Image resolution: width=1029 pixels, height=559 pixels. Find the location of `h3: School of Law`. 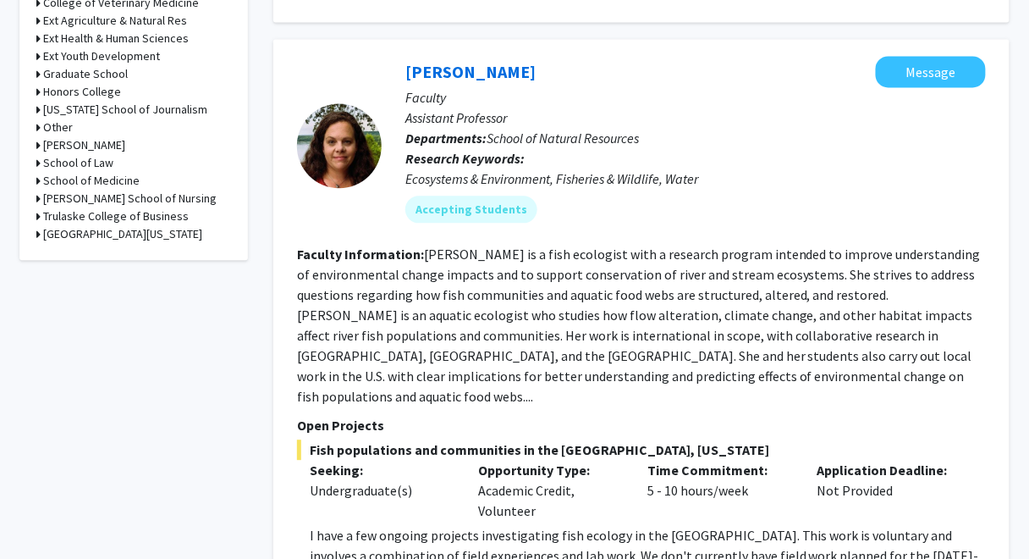

h3: School of Law is located at coordinates (78, 163).